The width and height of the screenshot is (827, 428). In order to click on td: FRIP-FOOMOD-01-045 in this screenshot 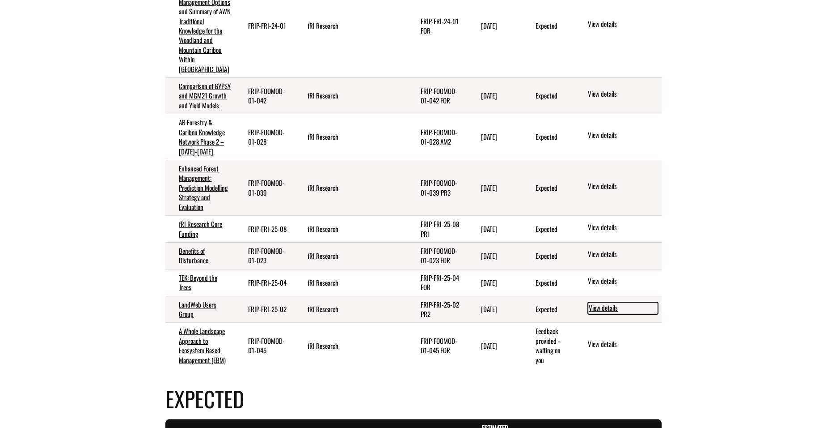, I will do `click(264, 345)`.